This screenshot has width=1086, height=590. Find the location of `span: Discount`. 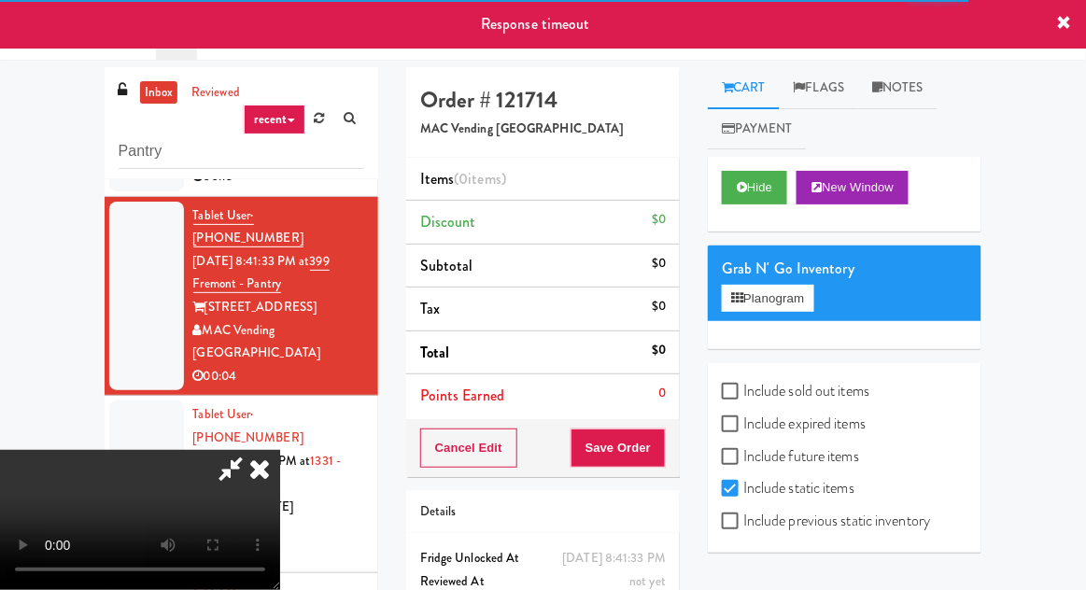

span: Discount is located at coordinates (448, 221).